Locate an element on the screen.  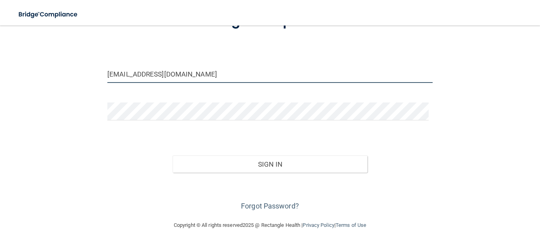
a: Forgot Password? is located at coordinates (270, 205).